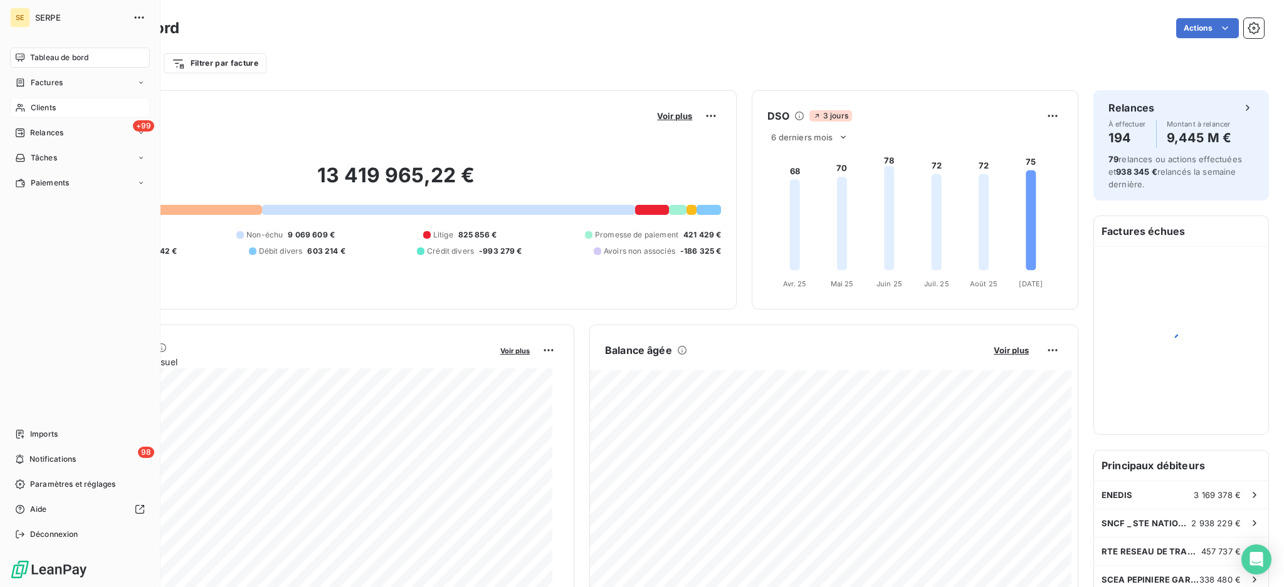 Image resolution: width=1284 pixels, height=587 pixels. Describe the element at coordinates (1198, 124) in the screenshot. I see `span: Montant à relancer` at that location.